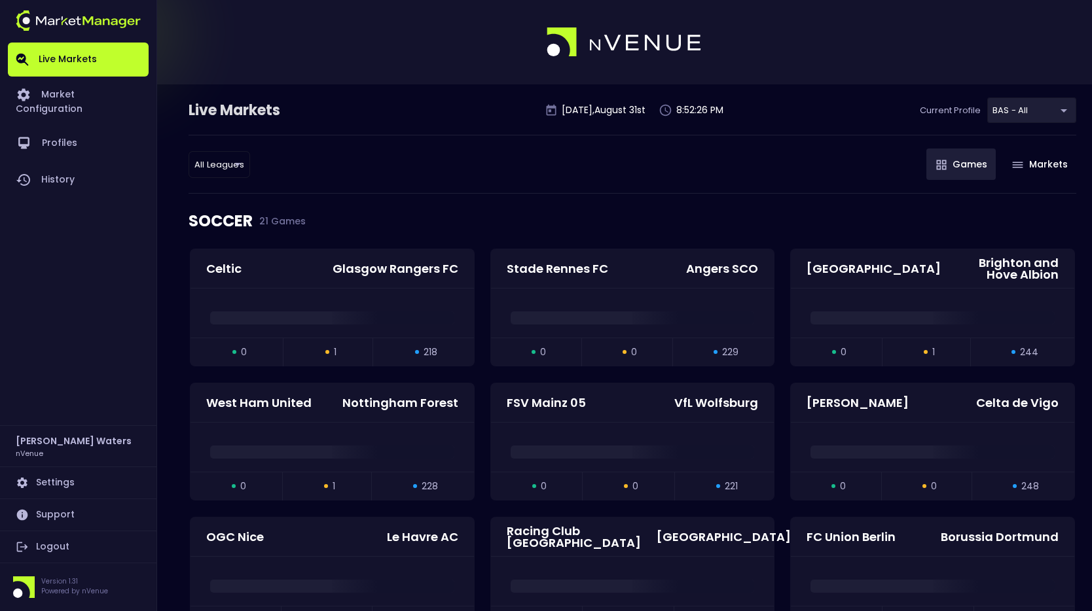 Image resolution: width=1092 pixels, height=611 pixels. Describe the element at coordinates (29, 453) in the screenshot. I see `h3: nVenue` at that location.